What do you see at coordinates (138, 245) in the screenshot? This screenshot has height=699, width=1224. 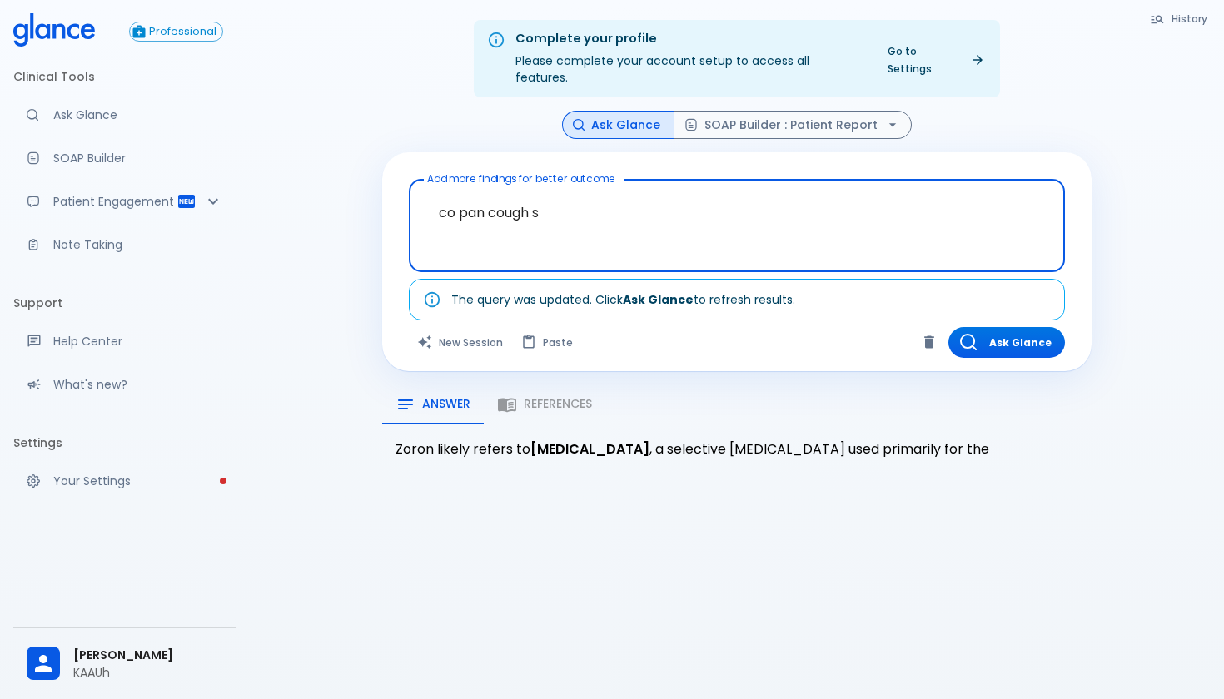 I see `p: Note Taking` at bounding box center [138, 245].